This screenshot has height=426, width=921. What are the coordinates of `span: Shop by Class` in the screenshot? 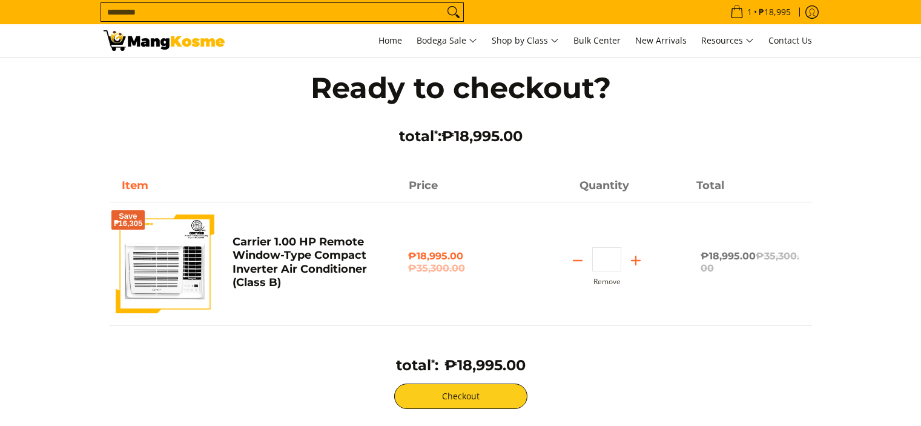 It's located at (525, 41).